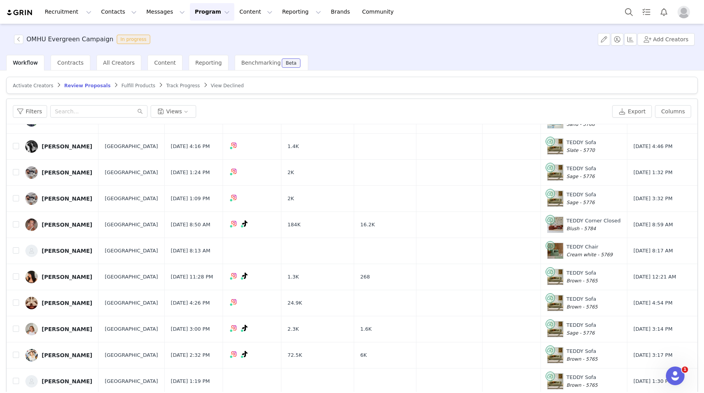 The image size is (704, 393). I want to click on span: Activate Creators, so click(33, 86).